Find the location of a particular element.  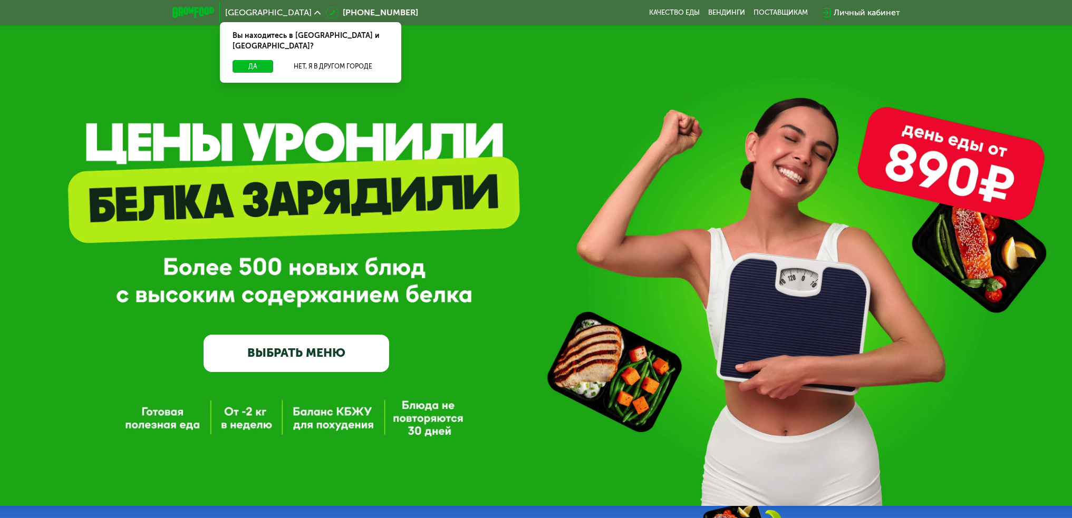

a: Качество еды is located at coordinates (674, 13).